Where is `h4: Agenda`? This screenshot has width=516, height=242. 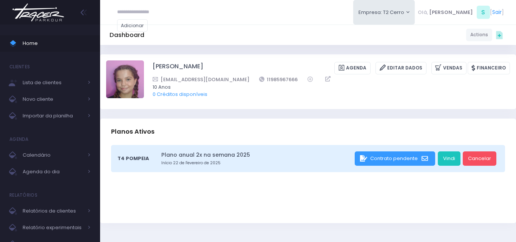
h4: Agenda is located at coordinates (19, 139).